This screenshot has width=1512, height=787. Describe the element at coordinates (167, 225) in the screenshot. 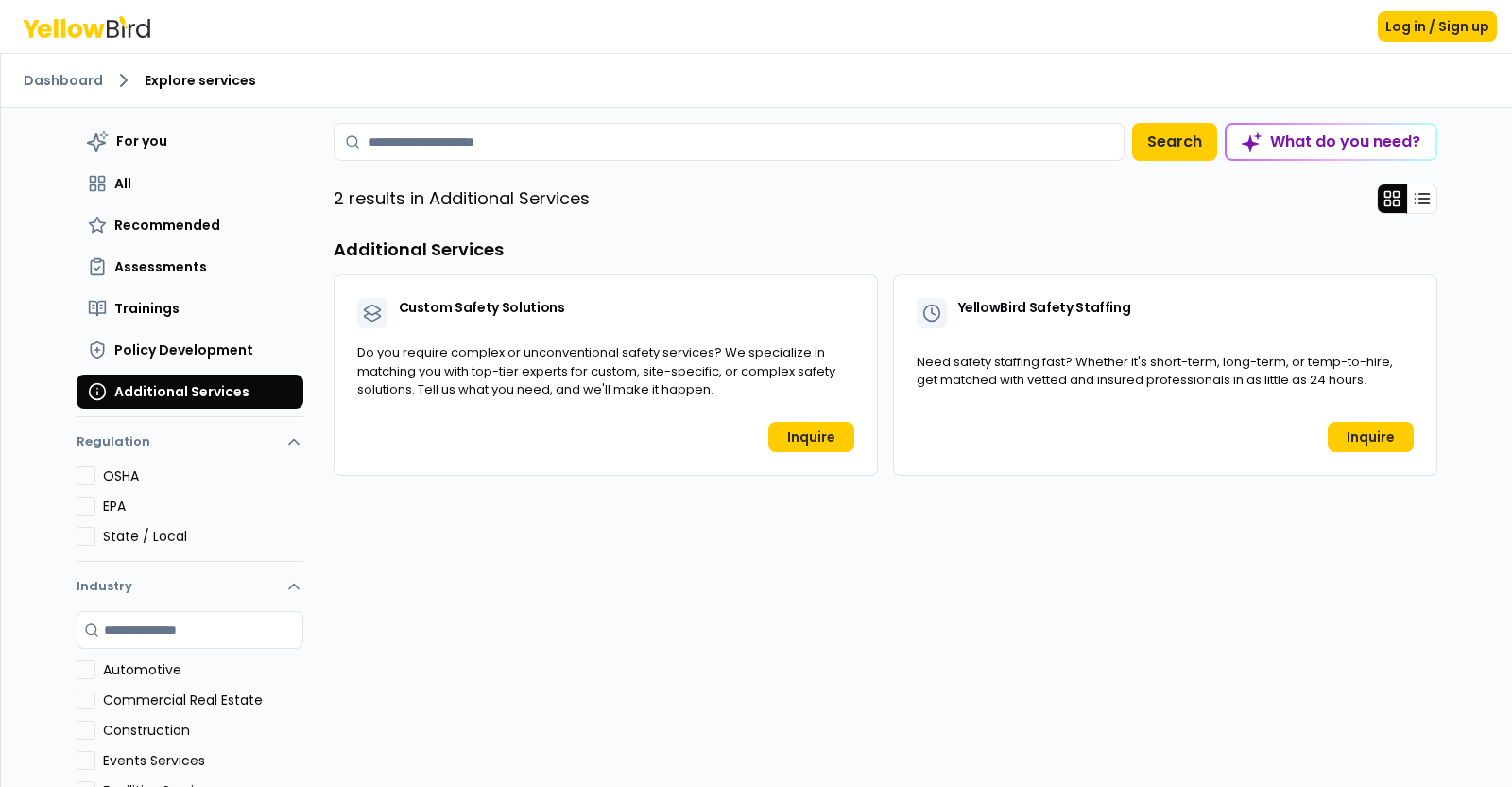

I see `span: Recommended` at that location.